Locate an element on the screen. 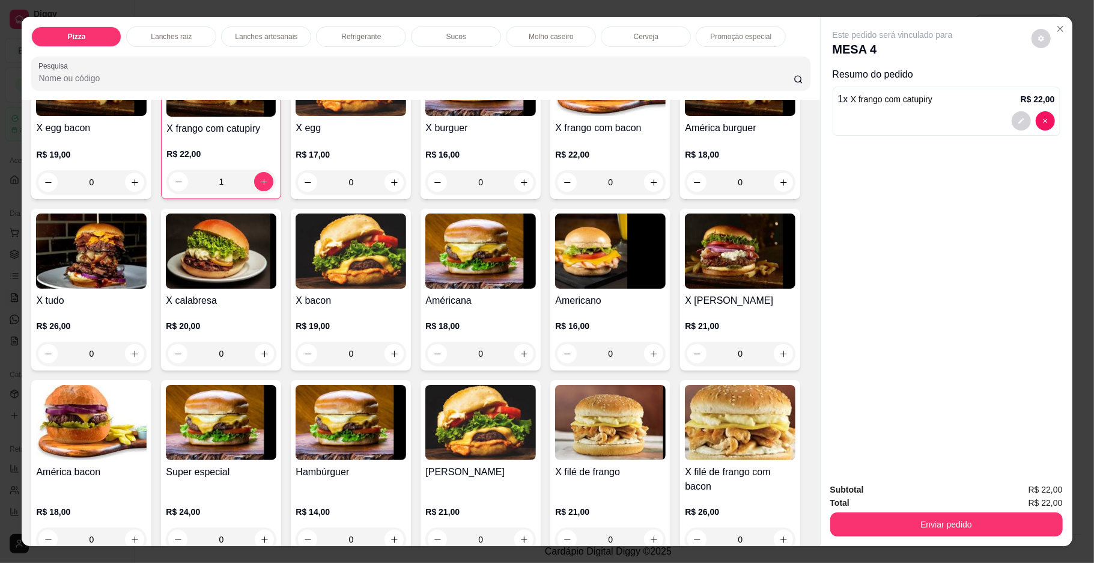 This screenshot has width=1094, height=563. h4: Hambúrguer is located at coordinates (351, 472).